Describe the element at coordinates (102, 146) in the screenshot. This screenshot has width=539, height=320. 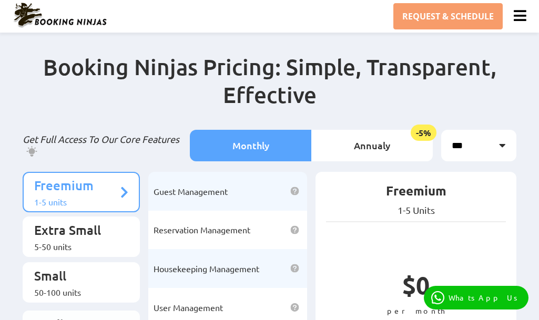
I see `p: Get Full Access To Our Core Features` at that location.